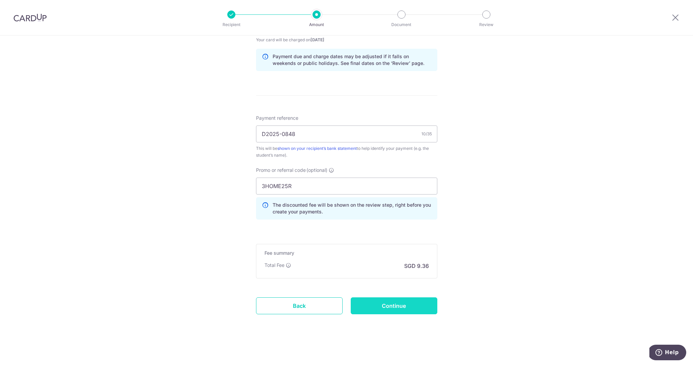  Describe the element at coordinates (352, 60) in the screenshot. I see `p: Payment due and charge dates may be adjusted if it falls on weekends or public holidays. See fina...` at that location.